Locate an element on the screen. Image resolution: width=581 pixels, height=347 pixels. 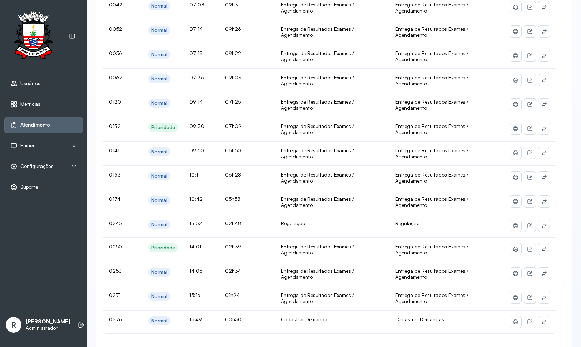
span: 07h25 is located at coordinates (233, 102).